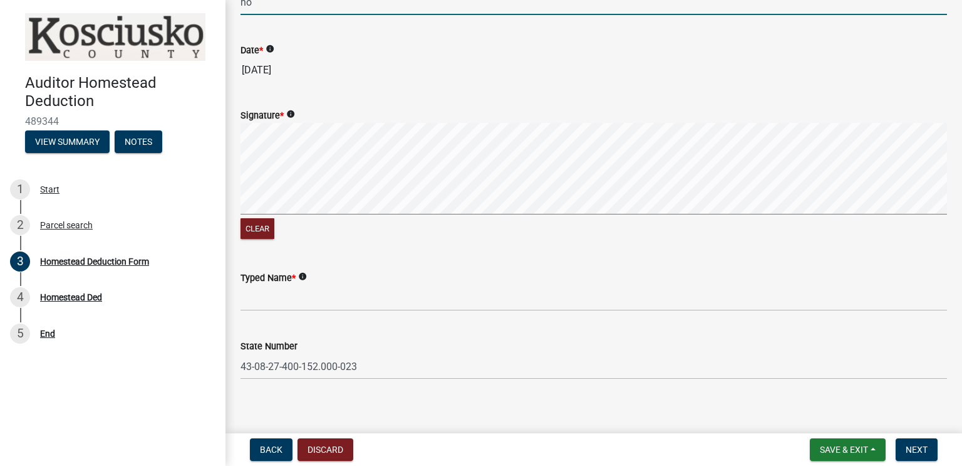  What do you see at coordinates (113, 121) in the screenshot?
I see `span: 489344` at bounding box center [113, 121].